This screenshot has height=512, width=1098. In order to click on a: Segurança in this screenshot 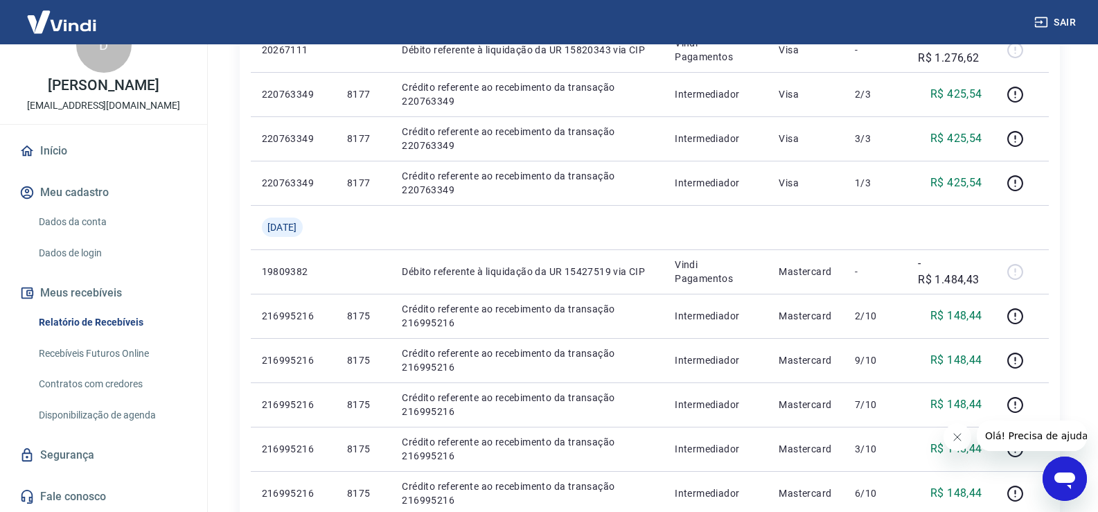, I will do `click(103, 455)`.